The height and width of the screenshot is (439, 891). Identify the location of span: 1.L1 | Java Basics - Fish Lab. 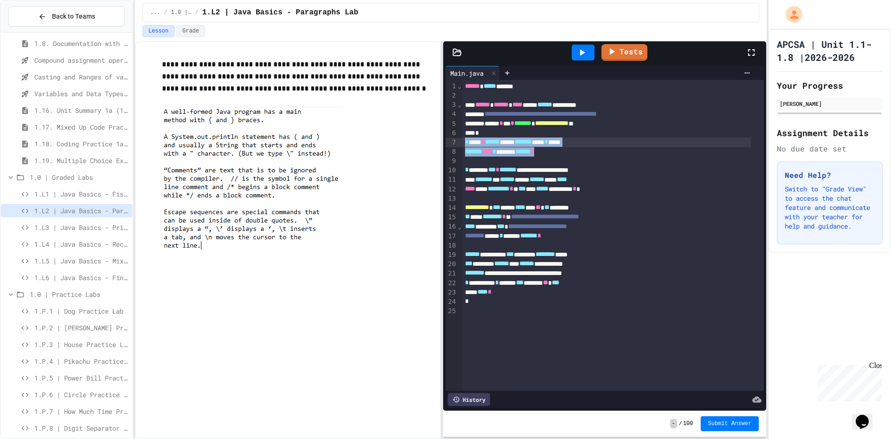
(81, 194).